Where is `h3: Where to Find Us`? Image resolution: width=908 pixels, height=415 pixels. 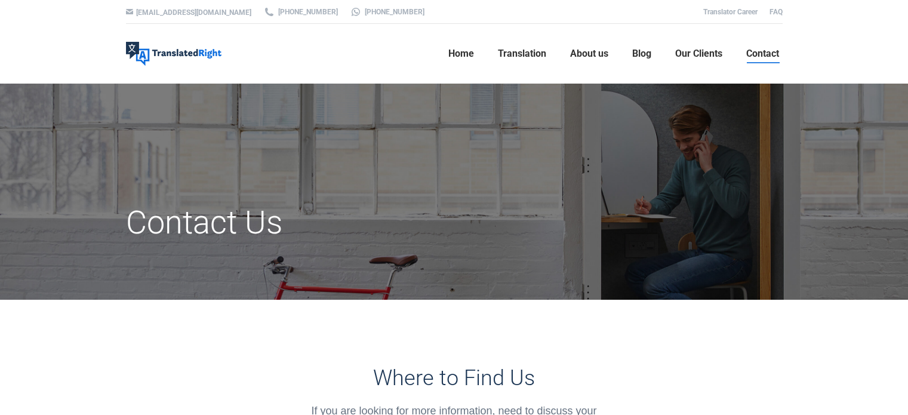 h3: Where to Find Us is located at coordinates (454, 378).